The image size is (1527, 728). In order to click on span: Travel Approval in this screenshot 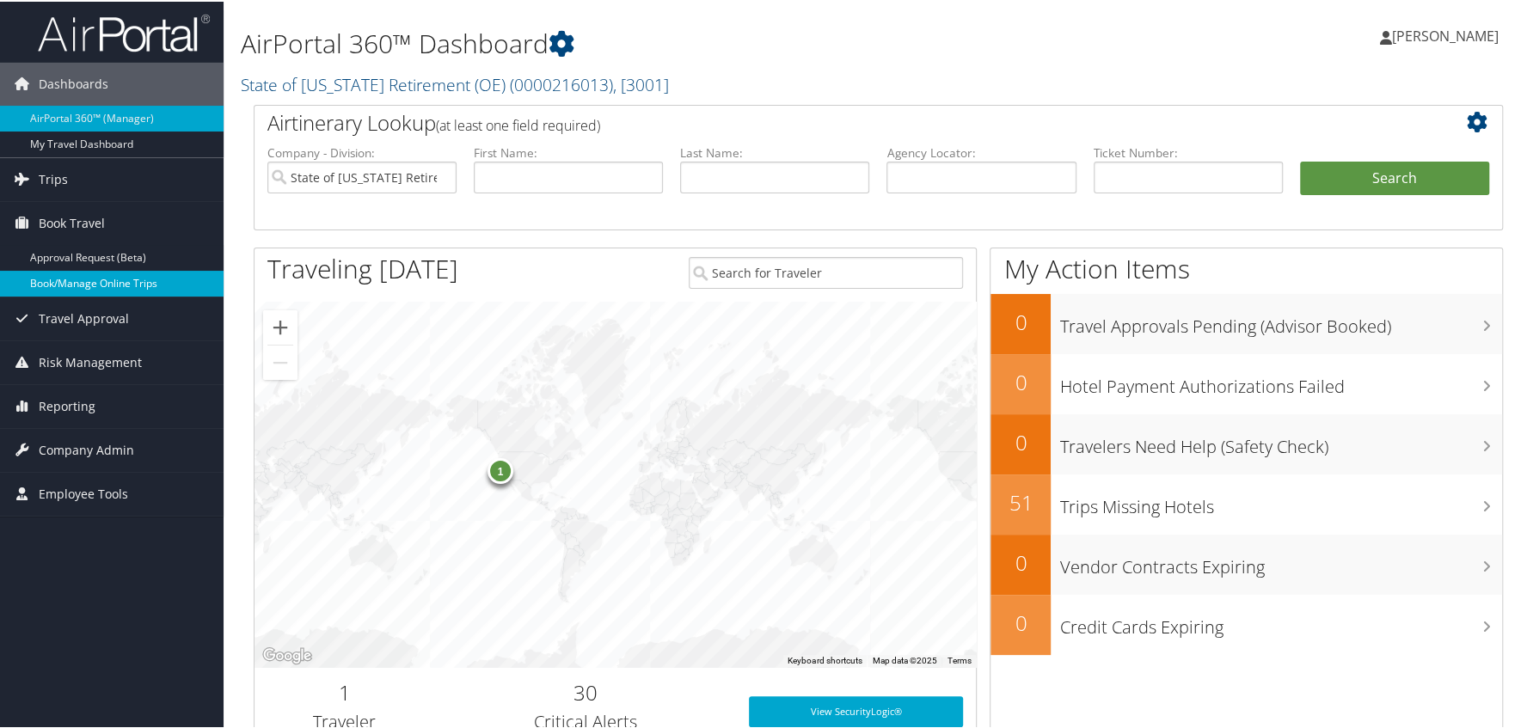, I will do `click(83, 317)`.